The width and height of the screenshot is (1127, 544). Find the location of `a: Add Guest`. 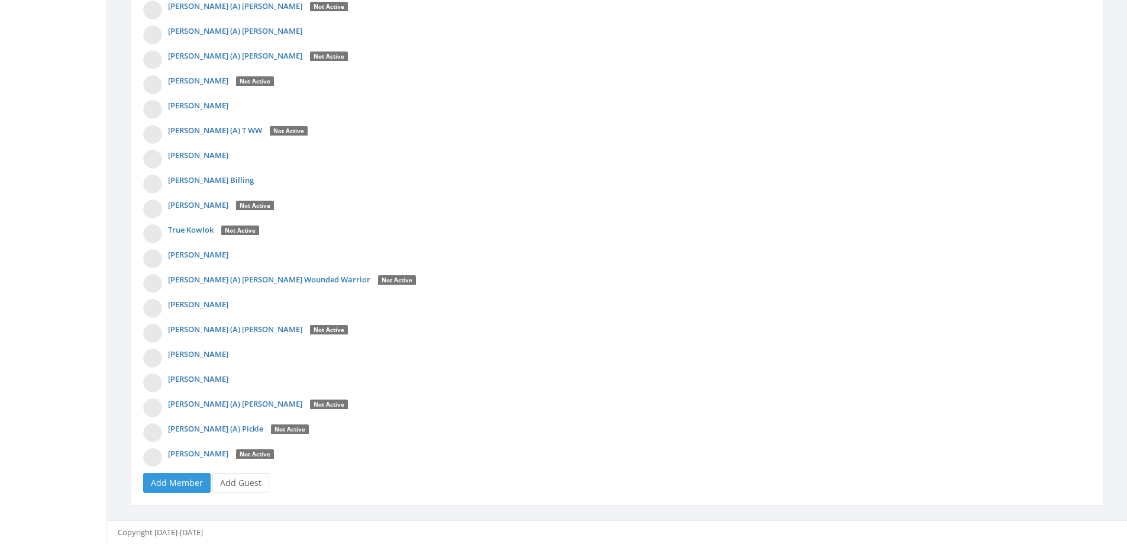

a: Add Guest is located at coordinates (241, 483).